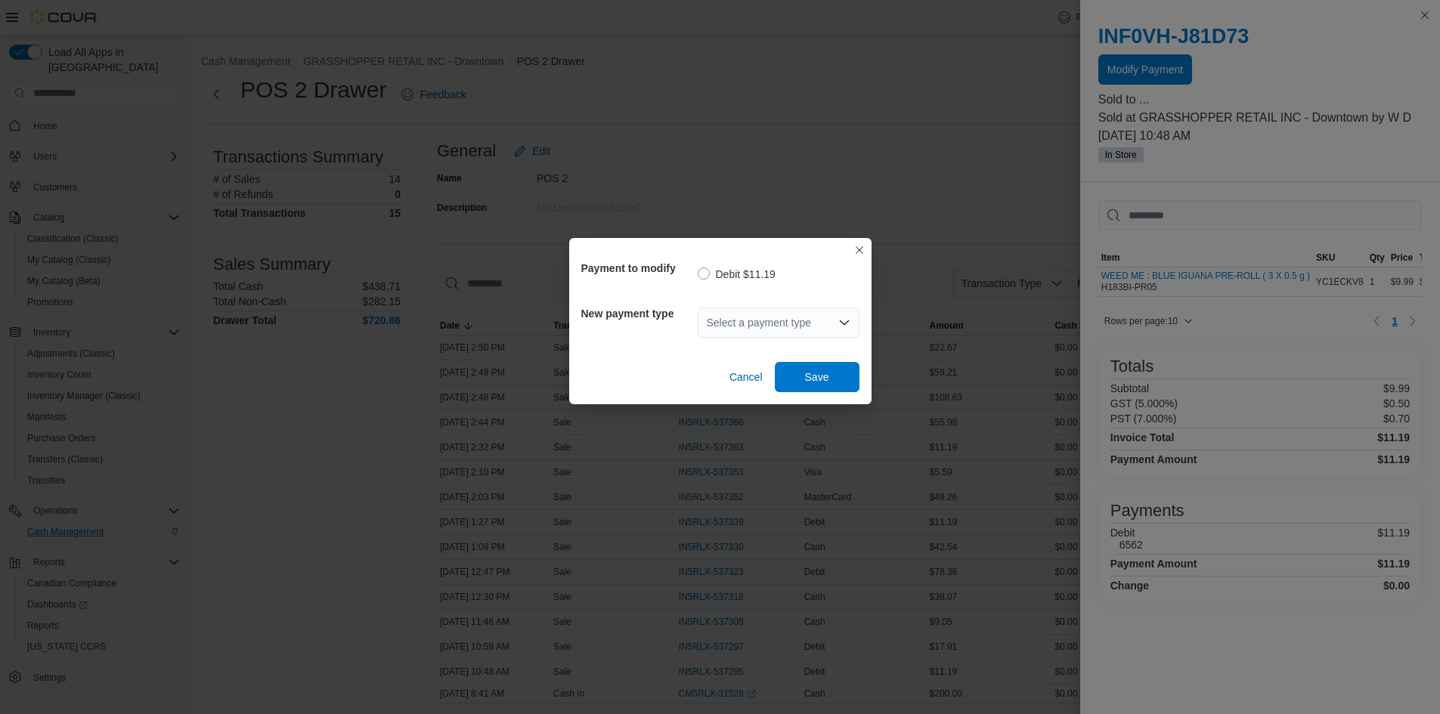 The width and height of the screenshot is (1440, 714). Describe the element at coordinates (746, 377) in the screenshot. I see `span: Cancel` at that location.